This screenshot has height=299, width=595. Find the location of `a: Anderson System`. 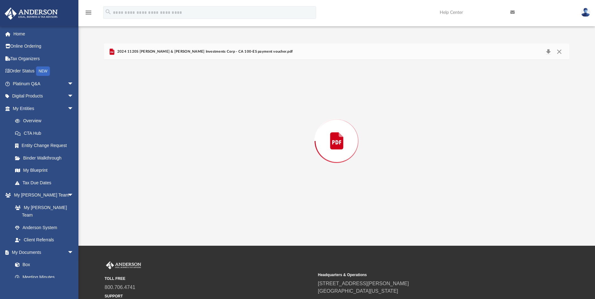

a: Anderson System is located at coordinates (44, 228).